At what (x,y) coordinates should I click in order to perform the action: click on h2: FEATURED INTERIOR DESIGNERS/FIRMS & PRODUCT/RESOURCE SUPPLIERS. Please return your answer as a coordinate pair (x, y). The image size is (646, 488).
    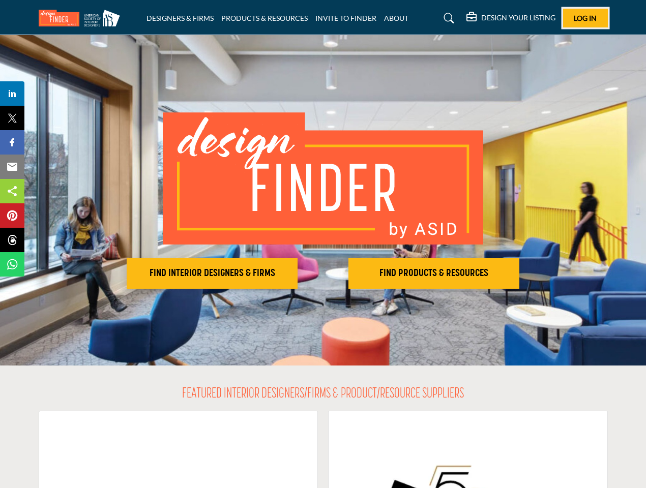
    Looking at the image, I should click on (323, 395).